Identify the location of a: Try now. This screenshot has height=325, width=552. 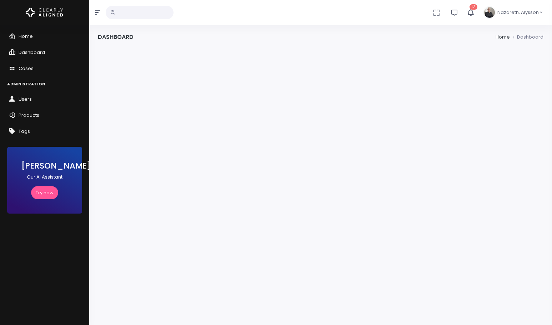
(45, 192).